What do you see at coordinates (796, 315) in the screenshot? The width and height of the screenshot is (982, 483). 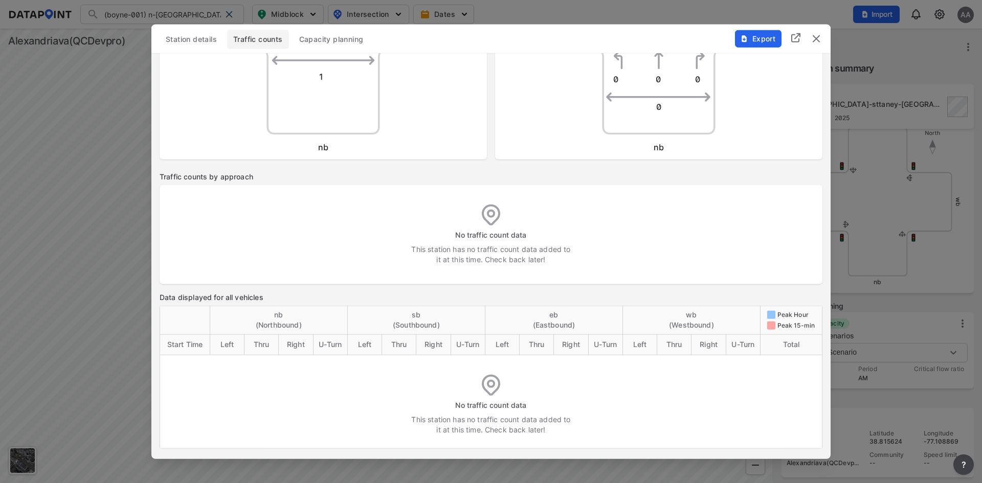 I see `label: Peak Hour` at bounding box center [796, 315].